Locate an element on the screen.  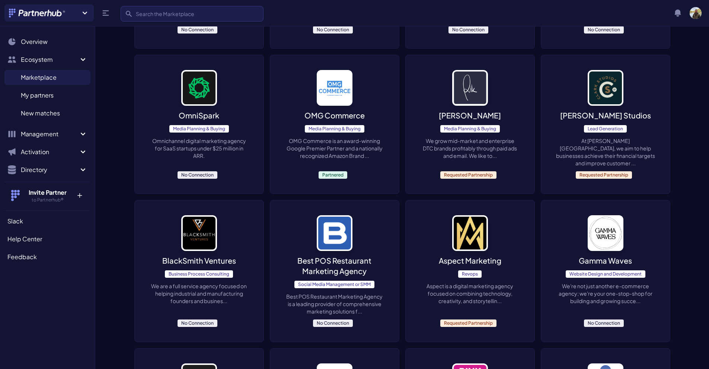
p: Aspect is a digital marketing agency focused on combining technology, creativity, and storytellin... is located at coordinates (470, 293).